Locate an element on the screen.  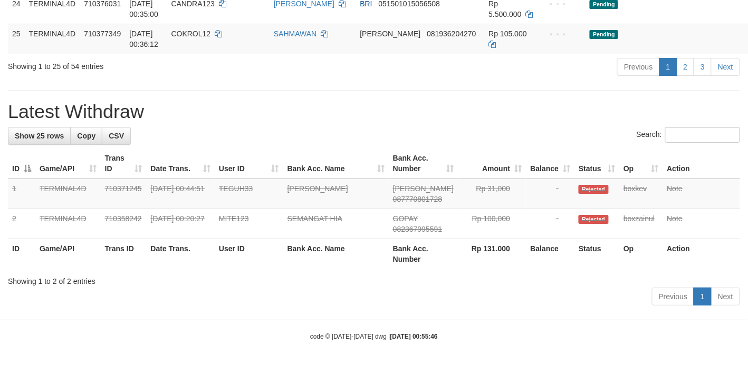
th: Bank Acc. Name: activate to sort column ascending is located at coordinates (336, 163).